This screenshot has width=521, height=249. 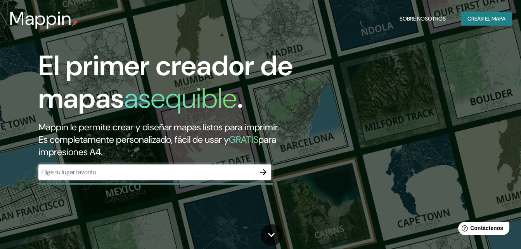 I want to click on h1: El primer creador de mapas ., so click(x=169, y=85).